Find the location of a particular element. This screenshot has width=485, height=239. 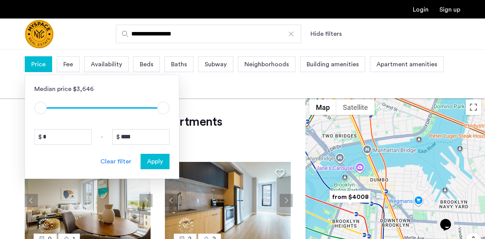

div: Median price $3,646 is located at coordinates (102, 89).